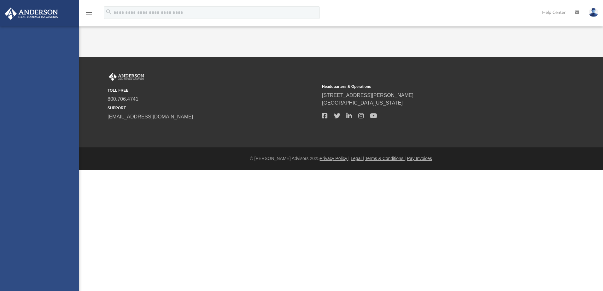 The height and width of the screenshot is (291, 603). Describe the element at coordinates (357, 159) in the screenshot. I see `a: Legal |` at that location.